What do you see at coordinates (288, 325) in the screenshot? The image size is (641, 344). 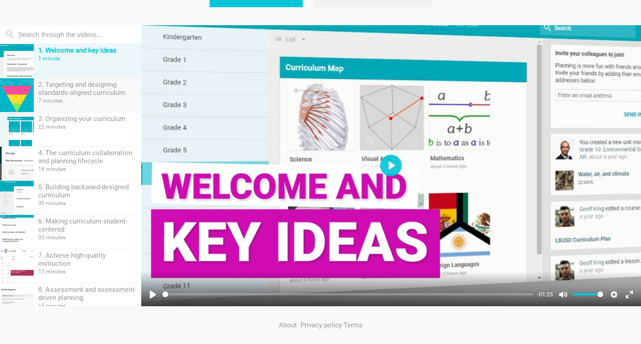 I see `a: About` at bounding box center [288, 325].